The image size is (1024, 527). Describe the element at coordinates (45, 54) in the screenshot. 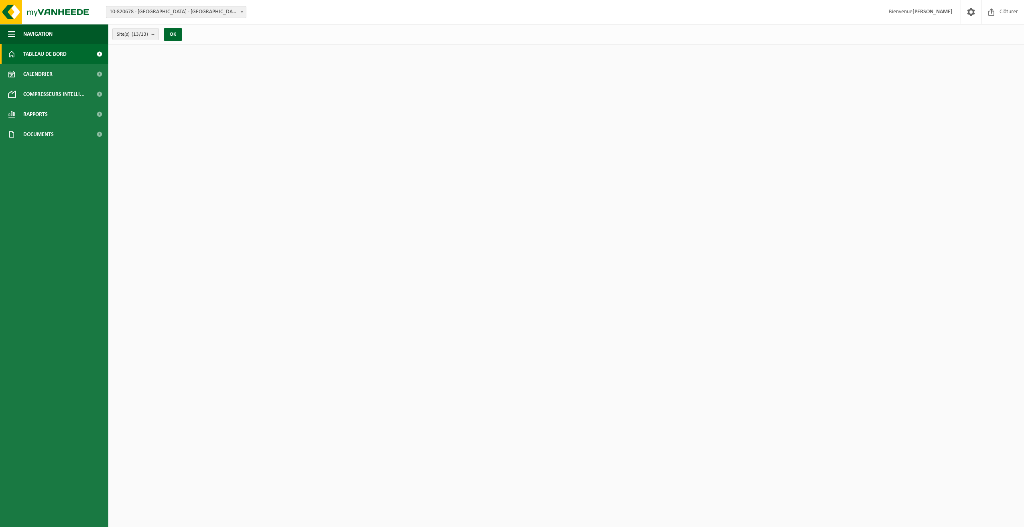

I see `span: Tableau de bord` at that location.